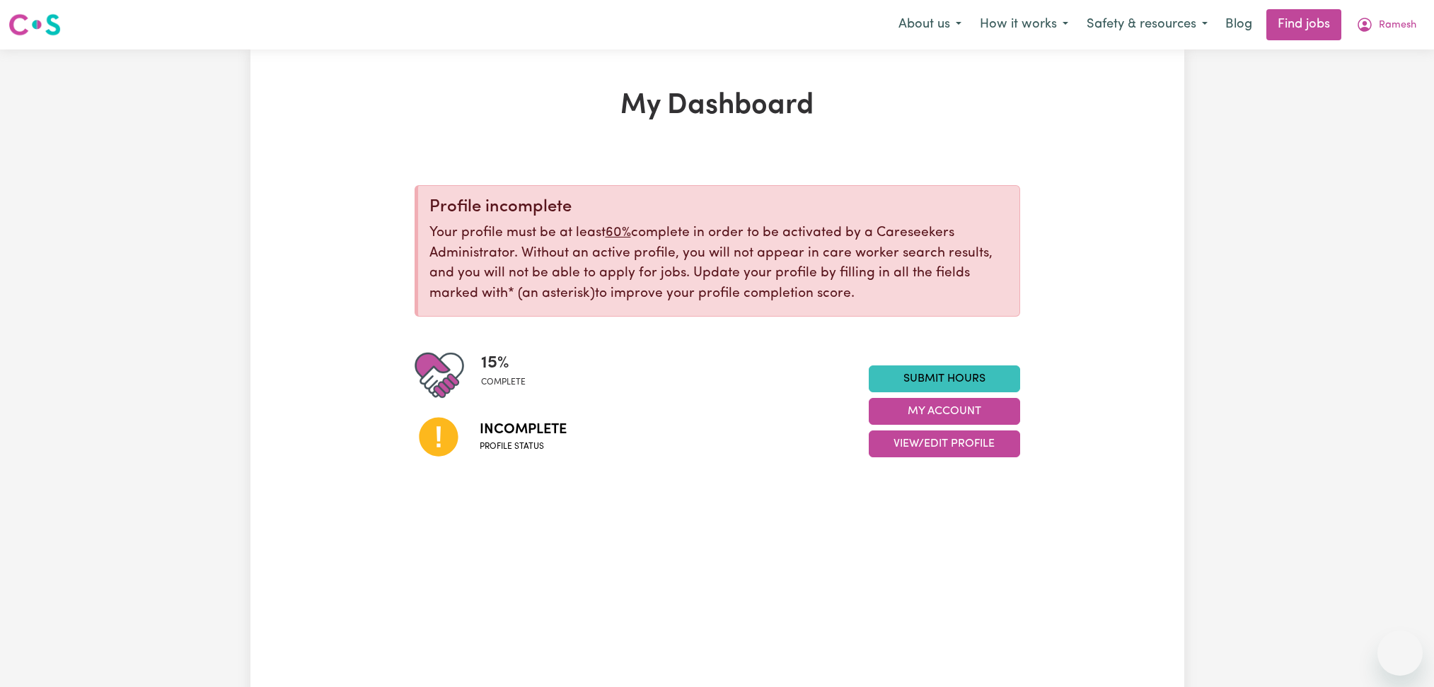  What do you see at coordinates (717, 106) in the screenshot?
I see `h1: My Dashboard` at bounding box center [717, 106].